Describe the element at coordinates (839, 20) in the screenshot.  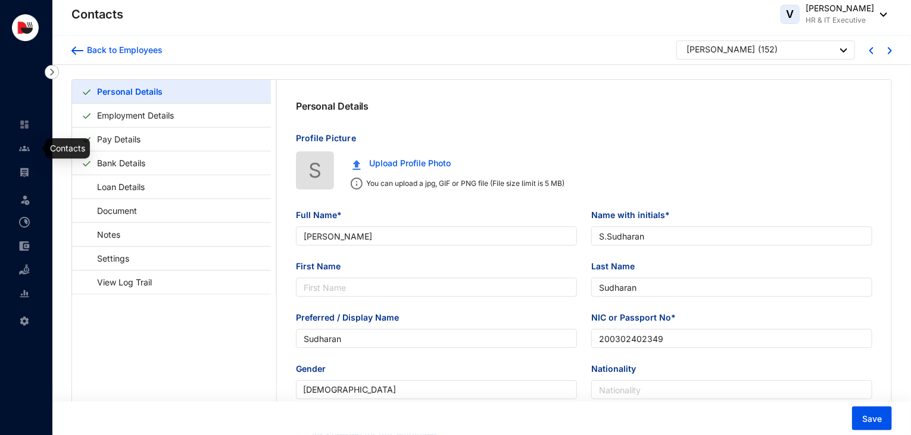
I see `p: HR & IT Executive` at that location.